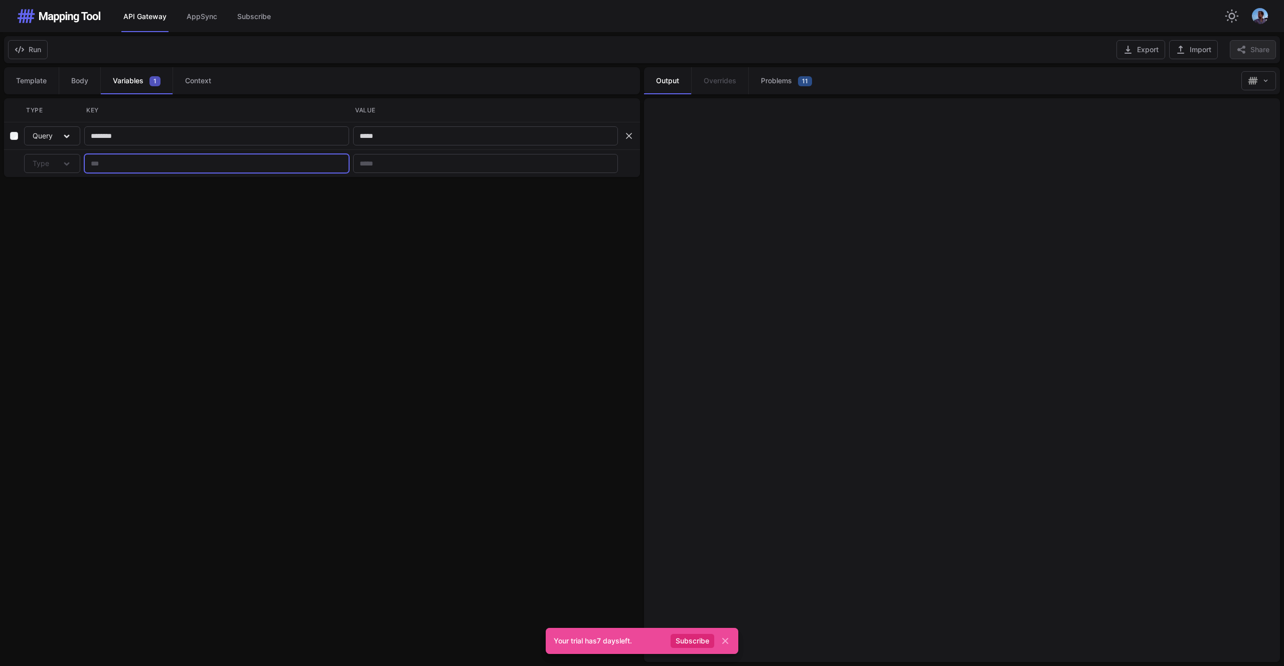  Describe the element at coordinates (692, 641) in the screenshot. I see `a: Subscribe` at that location.